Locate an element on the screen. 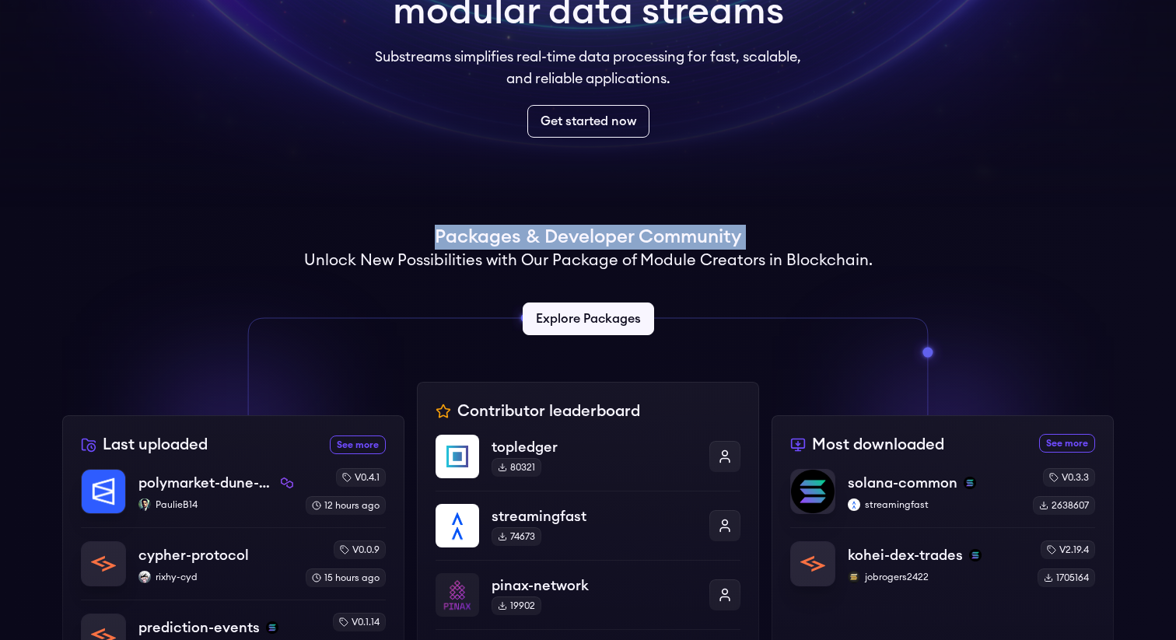  a: kohei-dex-tradeskohei-dex-tradessolanajobrogers2422jobrogers2422v2.19.41705164 is located at coordinates (942, 557).